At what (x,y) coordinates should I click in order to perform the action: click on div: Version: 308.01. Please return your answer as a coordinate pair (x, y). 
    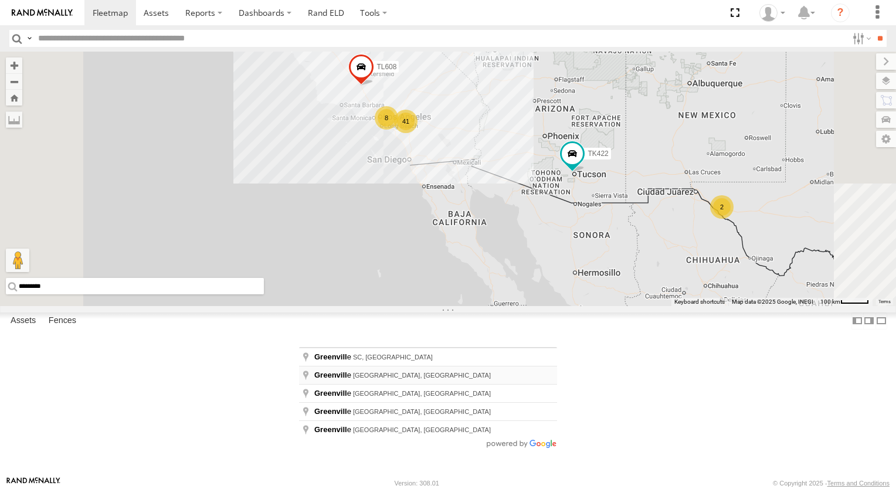
    Looking at the image, I should click on (417, 483).